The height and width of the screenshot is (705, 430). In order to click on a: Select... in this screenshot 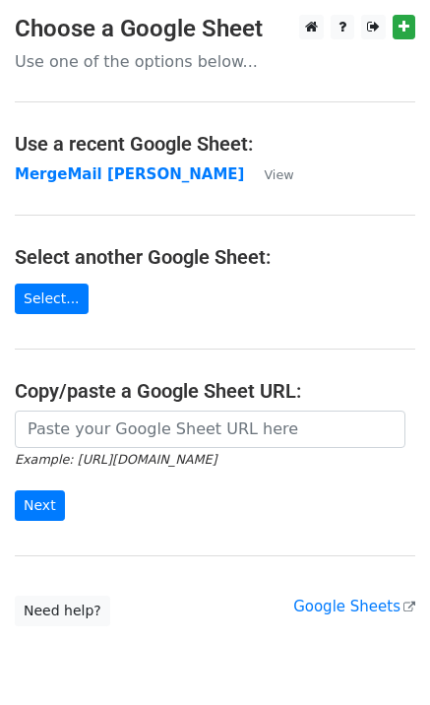, I will do `click(51, 298)`.